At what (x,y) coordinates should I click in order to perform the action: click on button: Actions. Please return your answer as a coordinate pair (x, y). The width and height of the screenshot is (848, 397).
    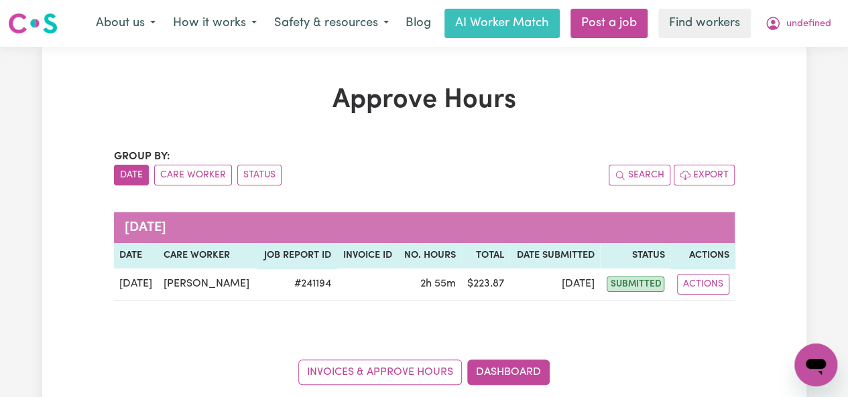
    Looking at the image, I should click on (703, 284).